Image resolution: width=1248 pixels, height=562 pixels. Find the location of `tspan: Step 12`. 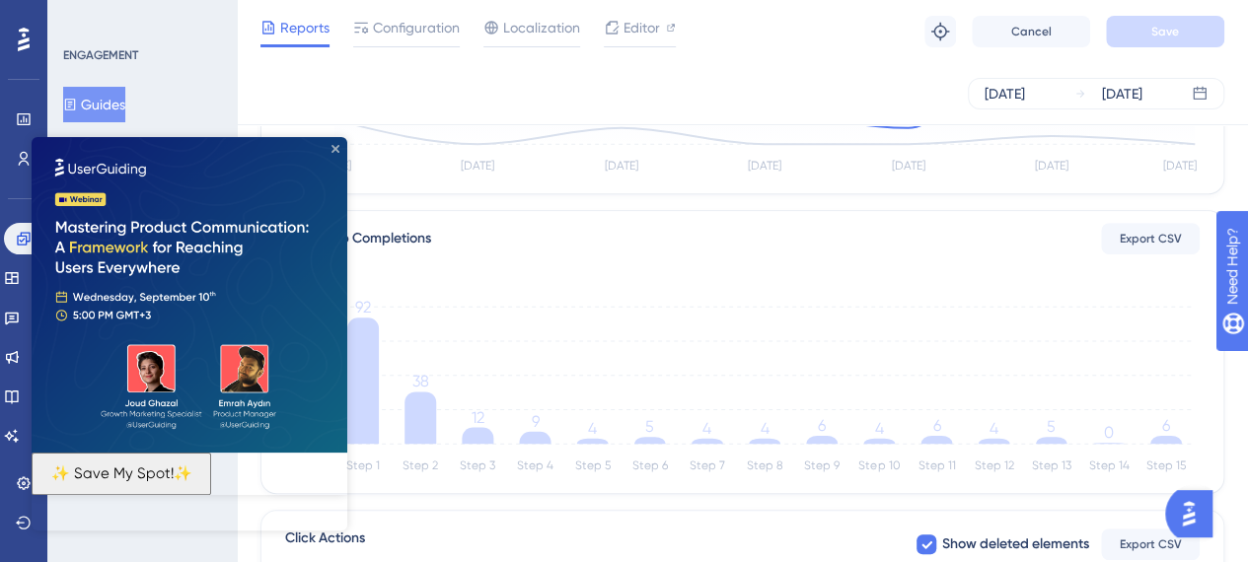

tspan: Step 12 is located at coordinates (995, 466).